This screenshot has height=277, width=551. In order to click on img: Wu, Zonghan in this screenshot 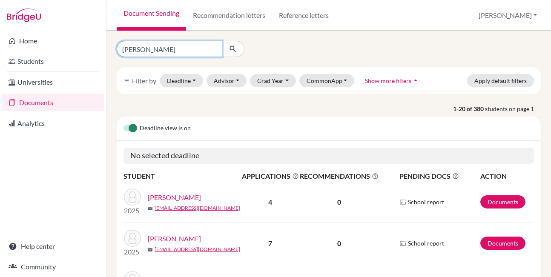, I will do `click(132, 238)`.